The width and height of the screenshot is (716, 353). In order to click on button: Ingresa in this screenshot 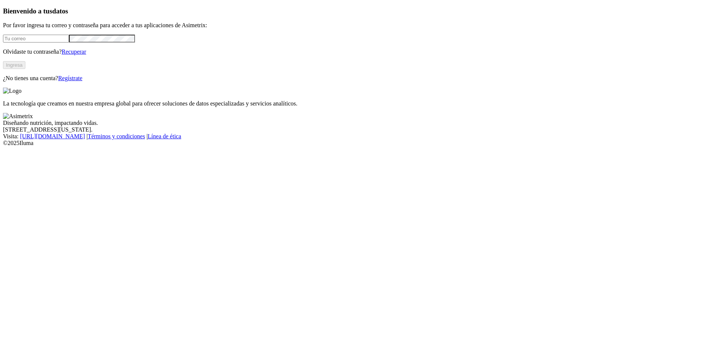, I will do `click(14, 65)`.